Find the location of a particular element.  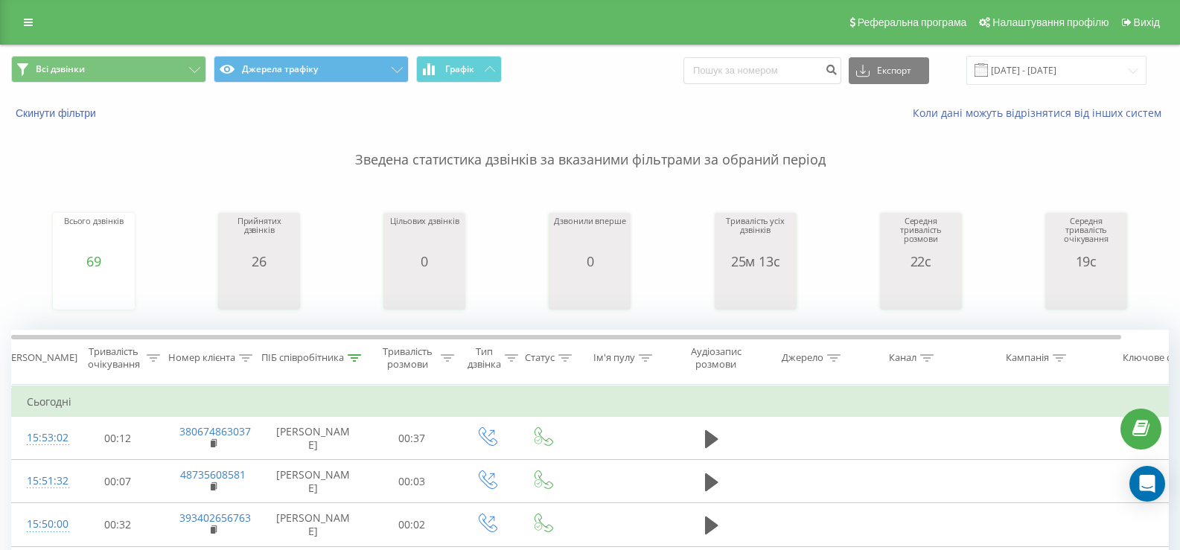

div: Тип дзвінка is located at coordinates (484, 358).